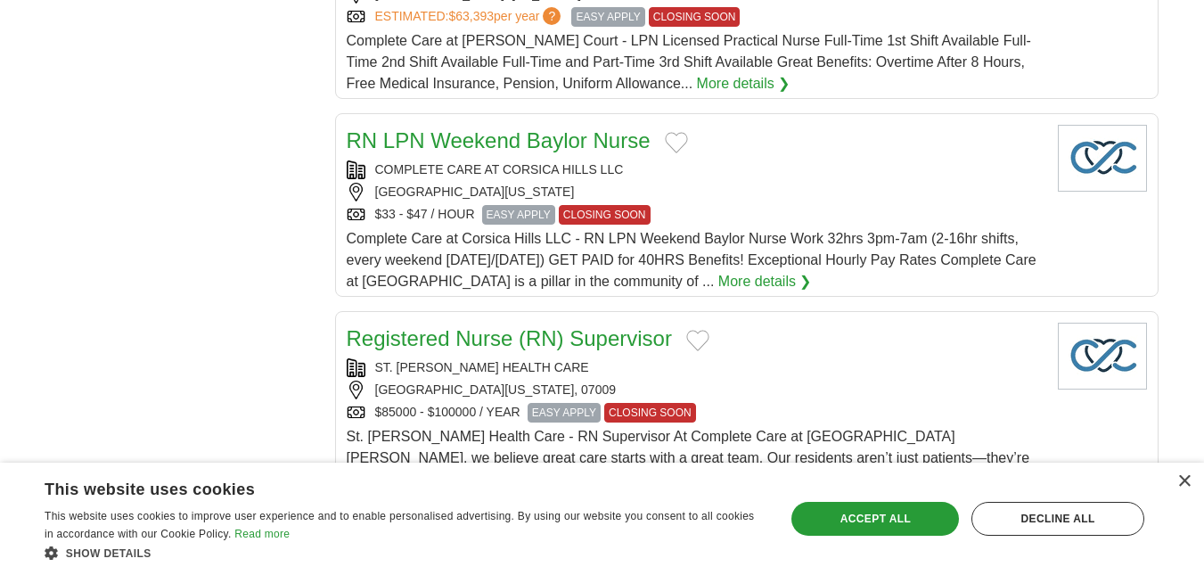 This screenshot has height=575, width=1204. Describe the element at coordinates (470, 16) in the screenshot. I see `span: $63,393` at that location.